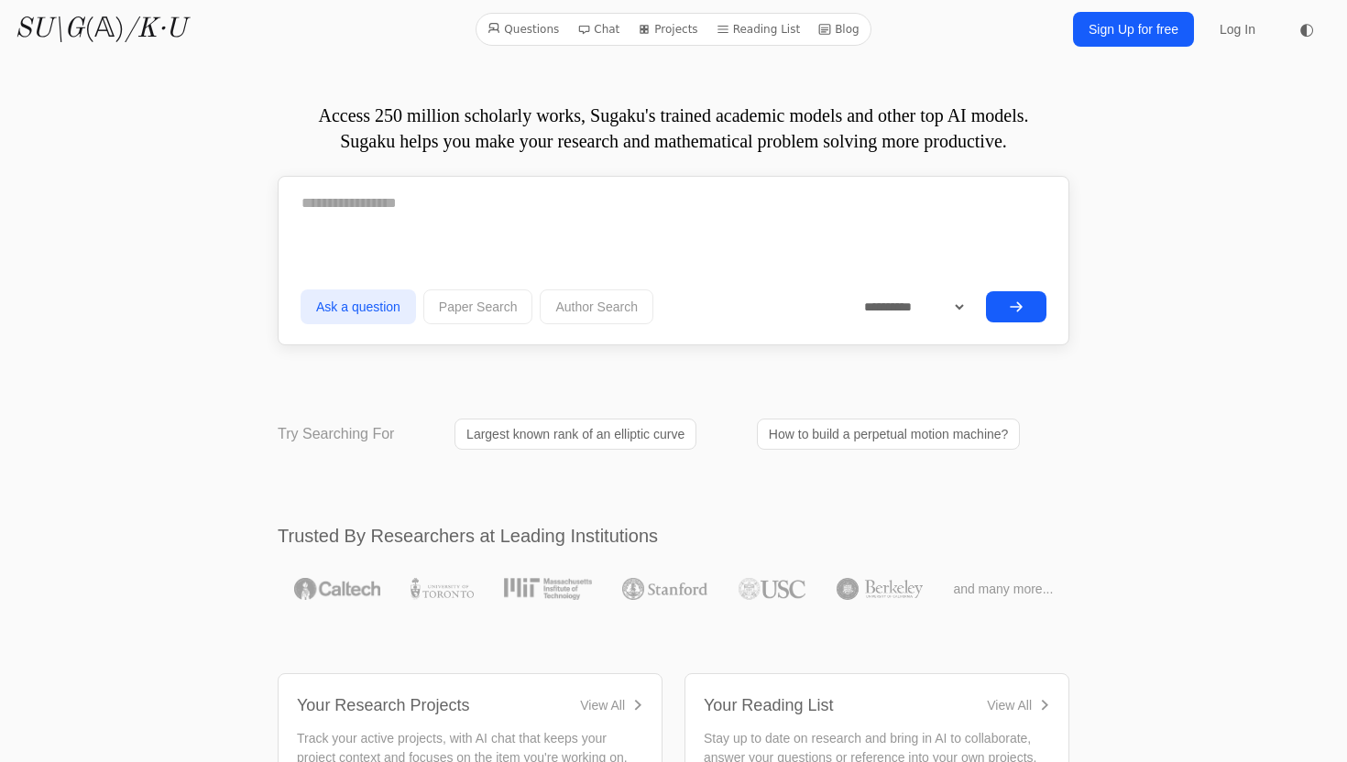  I want to click on img: Caltech, so click(337, 589).